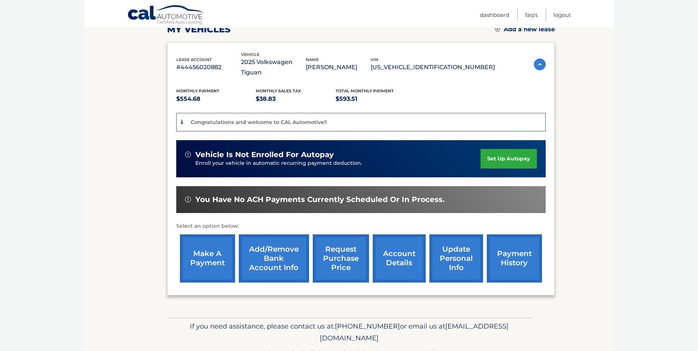 The height and width of the screenshot is (351, 698). I want to click on p: $593.51, so click(375, 99).